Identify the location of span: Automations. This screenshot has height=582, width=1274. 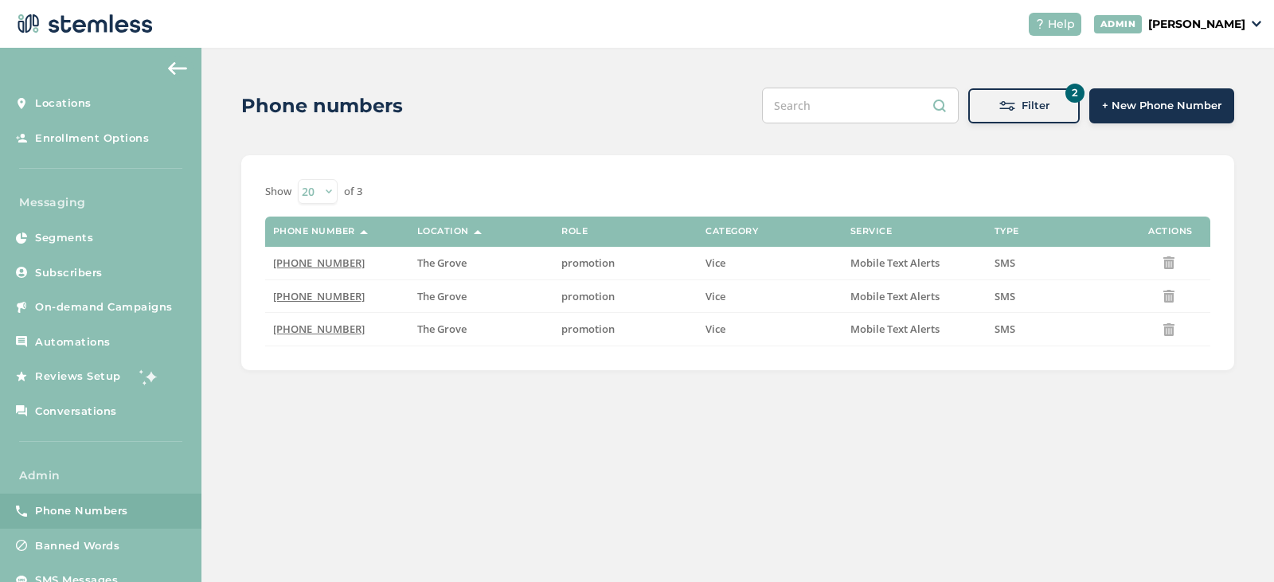
(72, 342).